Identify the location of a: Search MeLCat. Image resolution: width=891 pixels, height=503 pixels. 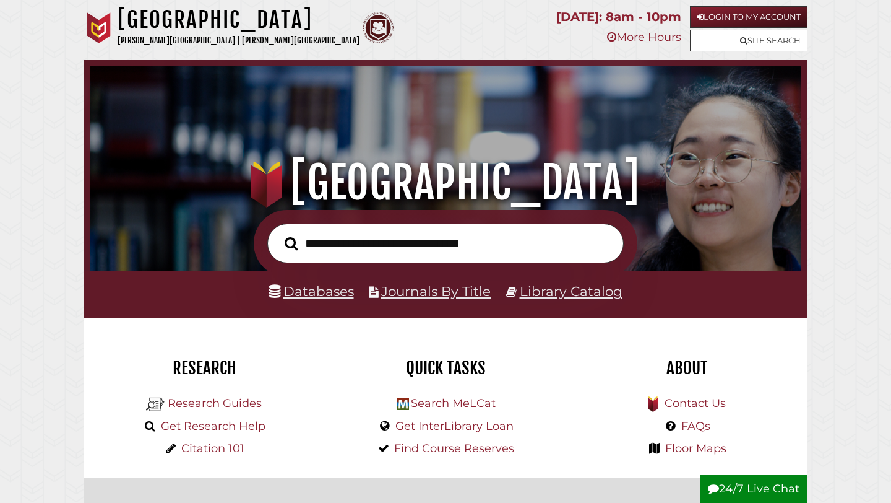
(453, 403).